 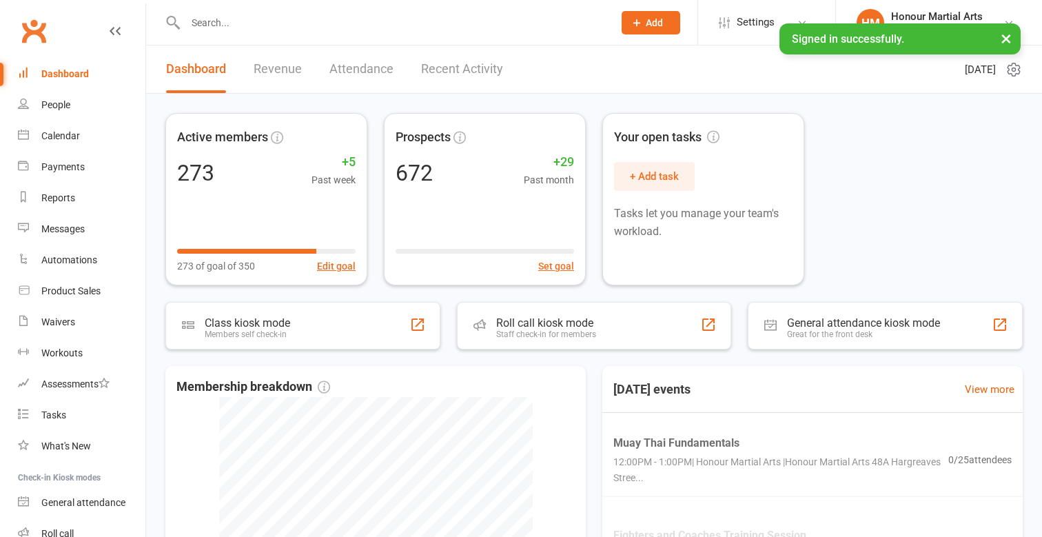 I want to click on div: Class kiosk mode, so click(x=247, y=322).